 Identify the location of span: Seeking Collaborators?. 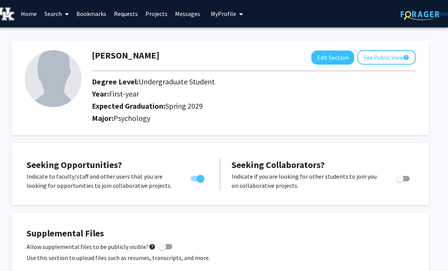
(278, 164).